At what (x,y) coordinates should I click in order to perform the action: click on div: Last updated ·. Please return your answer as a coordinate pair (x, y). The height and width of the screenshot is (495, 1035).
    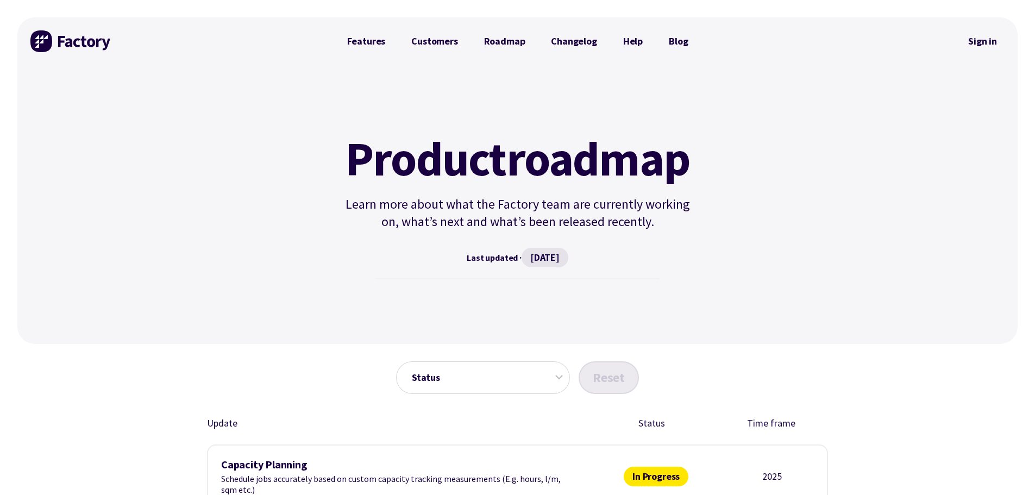
    Looking at the image, I should click on (518, 258).